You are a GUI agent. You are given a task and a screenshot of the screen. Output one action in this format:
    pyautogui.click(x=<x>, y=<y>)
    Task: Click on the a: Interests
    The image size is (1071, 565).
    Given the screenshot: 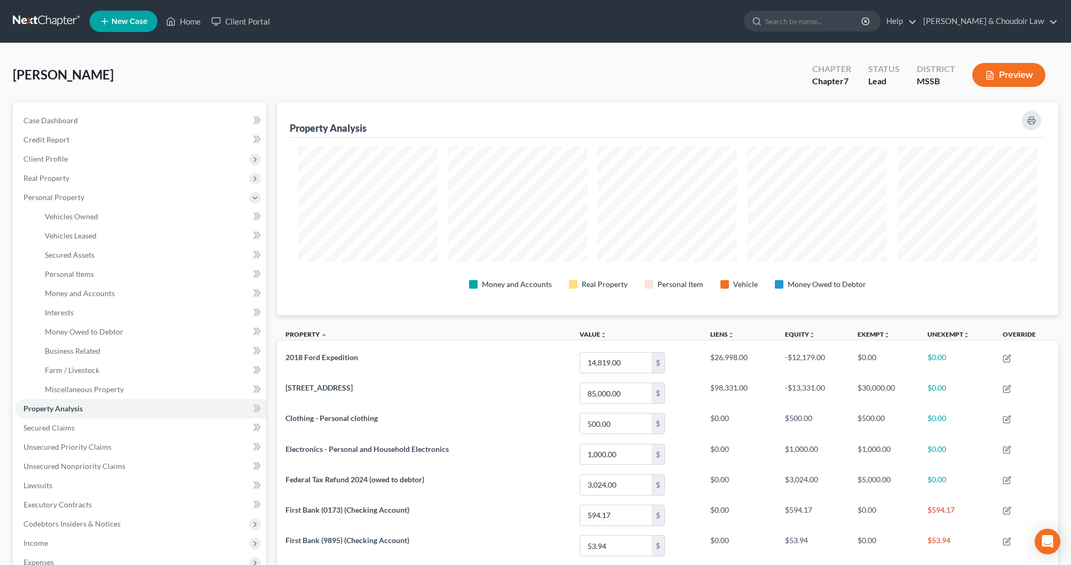 What is the action you would take?
    pyautogui.click(x=151, y=313)
    